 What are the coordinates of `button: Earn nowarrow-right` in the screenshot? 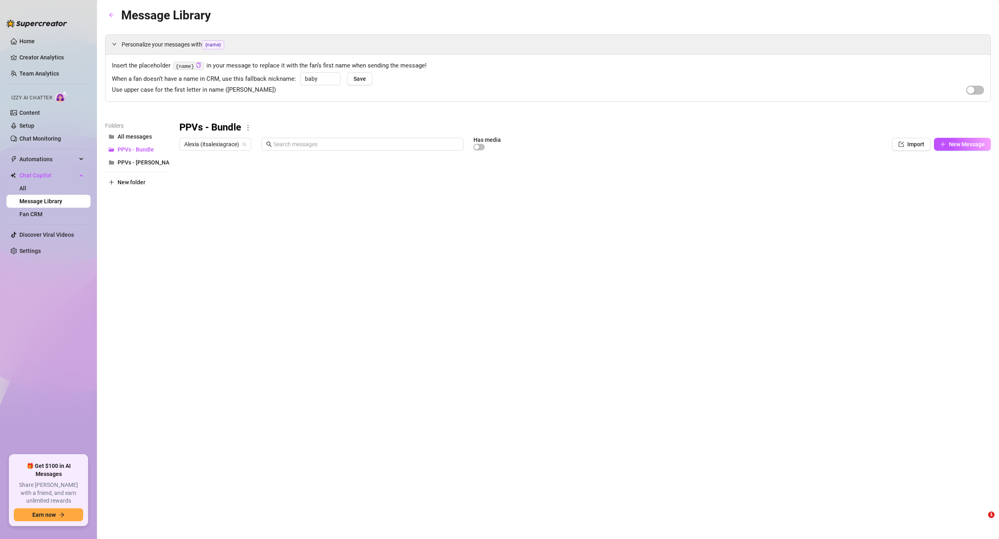 It's located at (48, 515).